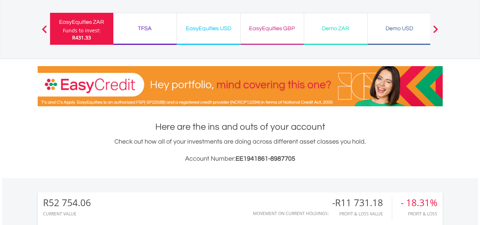 The height and width of the screenshot is (225, 480). What do you see at coordinates (362, 213) in the screenshot?
I see `div: Profit & Loss Value` at bounding box center [362, 213].